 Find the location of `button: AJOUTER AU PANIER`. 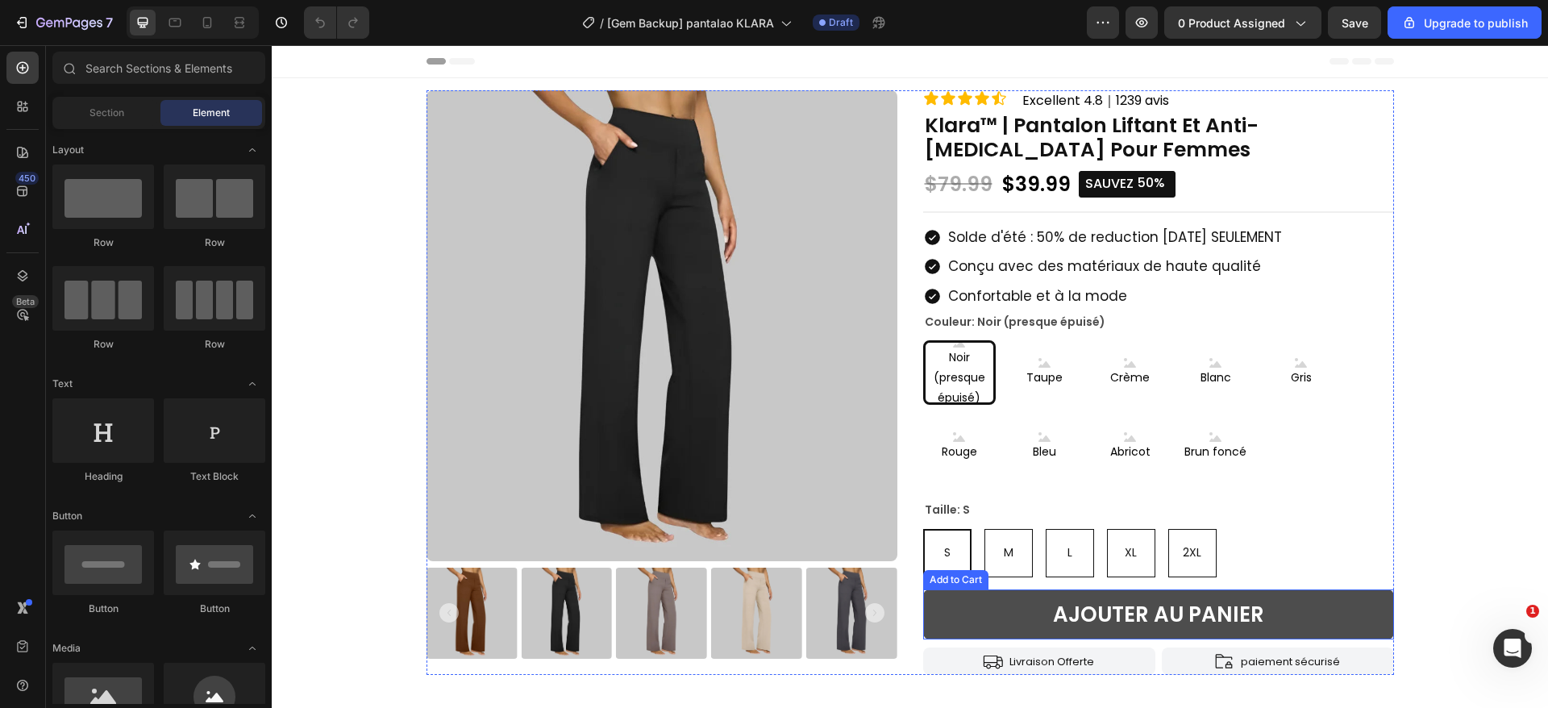

button: AJOUTER AU PANIER is located at coordinates (887, 569).